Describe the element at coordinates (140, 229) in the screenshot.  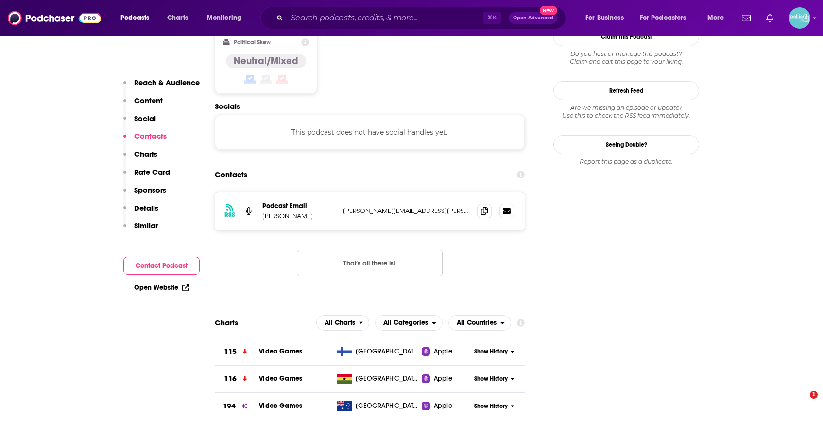
I see `button: Similar` at that location.